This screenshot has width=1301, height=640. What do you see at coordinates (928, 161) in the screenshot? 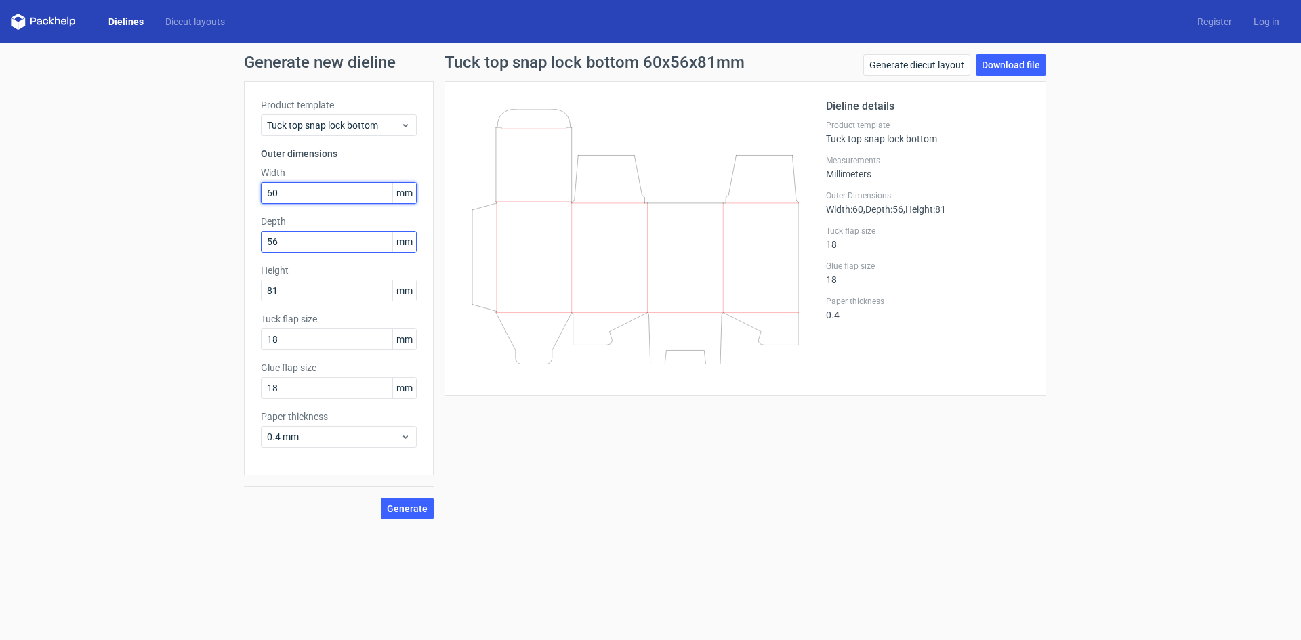
I see `label: Measurements` at bounding box center [928, 161].